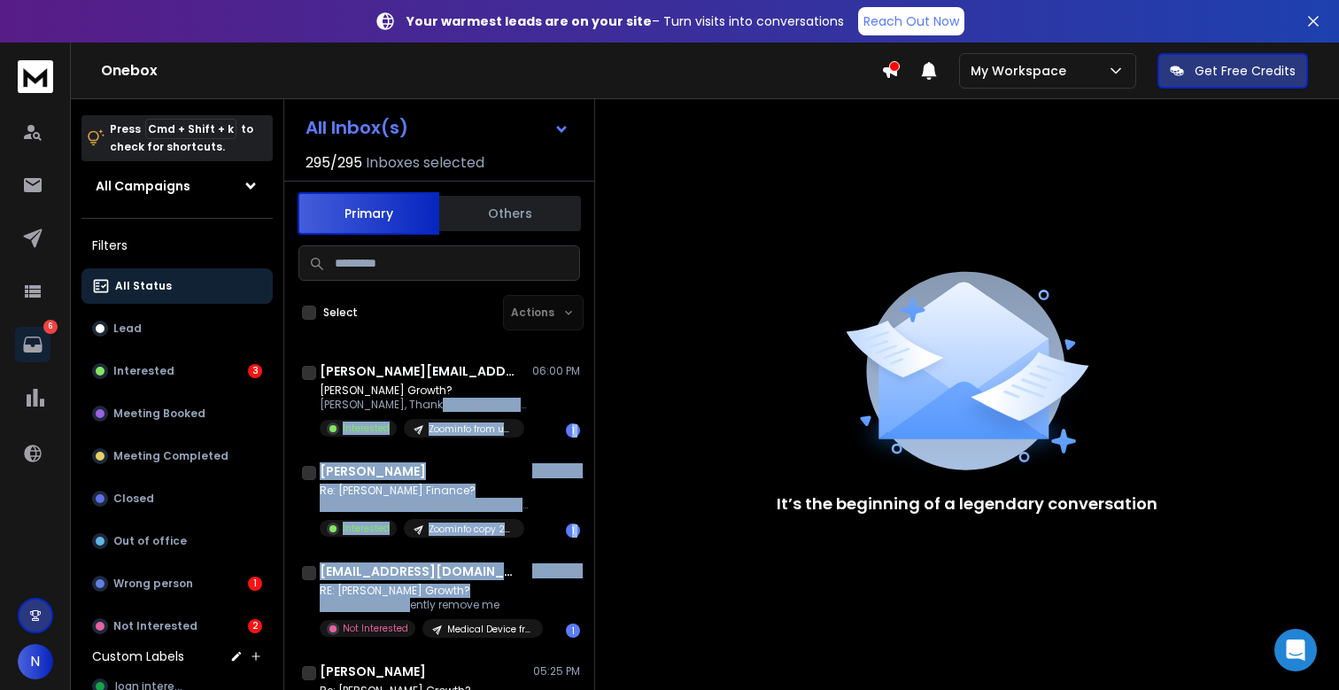 The height and width of the screenshot is (690, 1339). I want to click on strong: Your warmest leads are on your site, so click(529, 21).